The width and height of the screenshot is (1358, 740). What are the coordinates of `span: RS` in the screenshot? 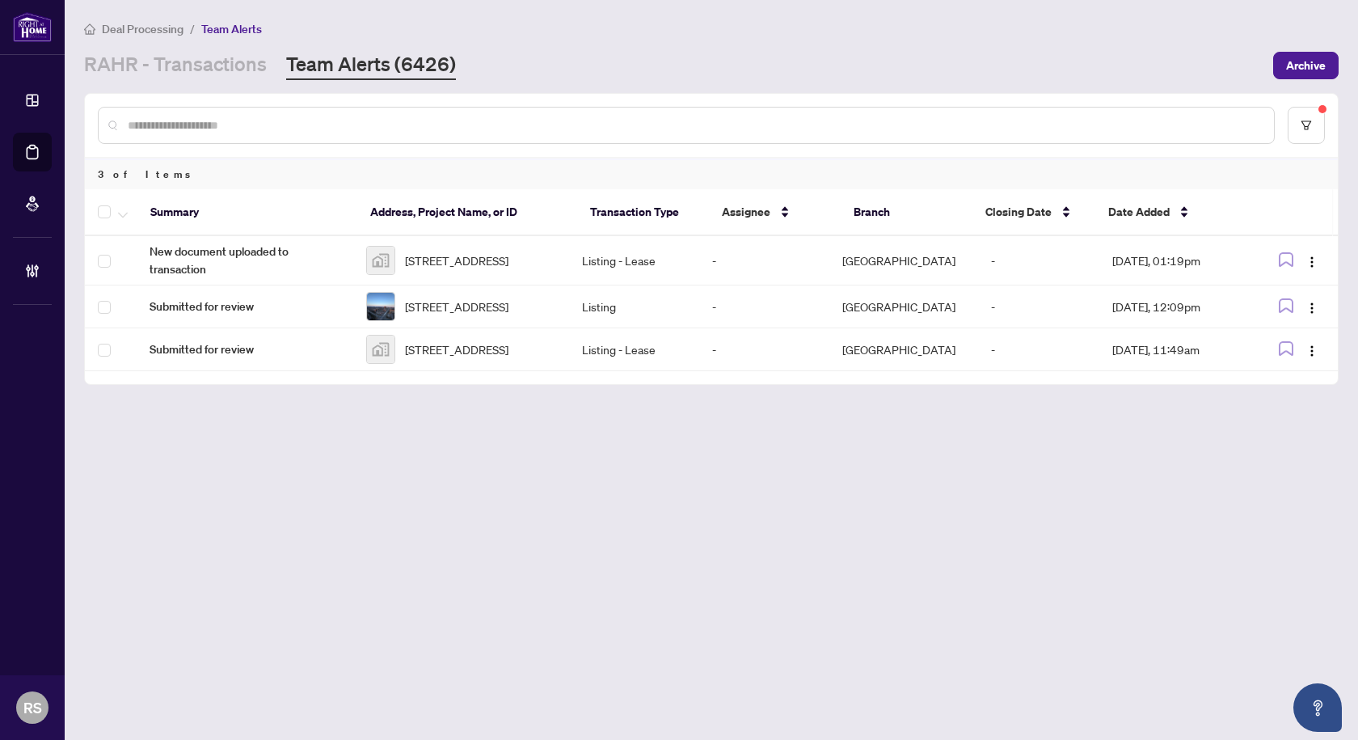 It's located at (32, 708).